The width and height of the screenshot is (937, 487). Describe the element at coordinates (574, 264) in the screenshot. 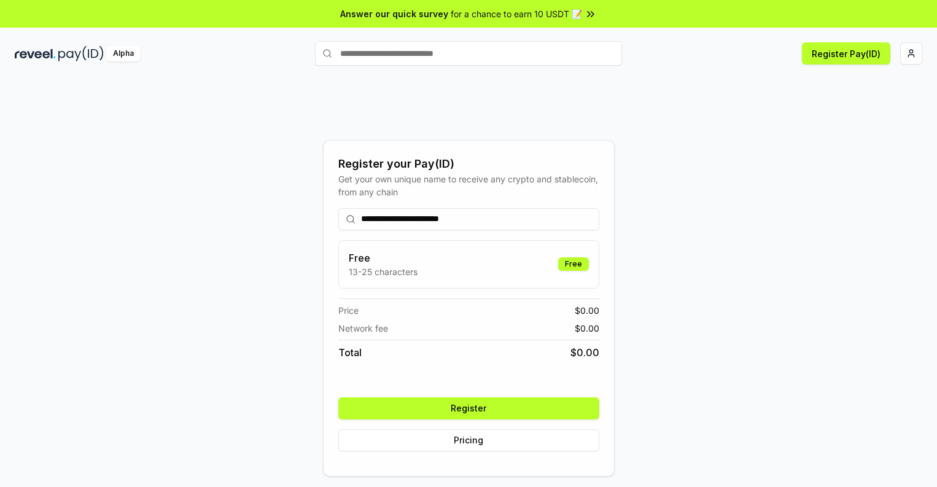

I see `div: Free` at that location.